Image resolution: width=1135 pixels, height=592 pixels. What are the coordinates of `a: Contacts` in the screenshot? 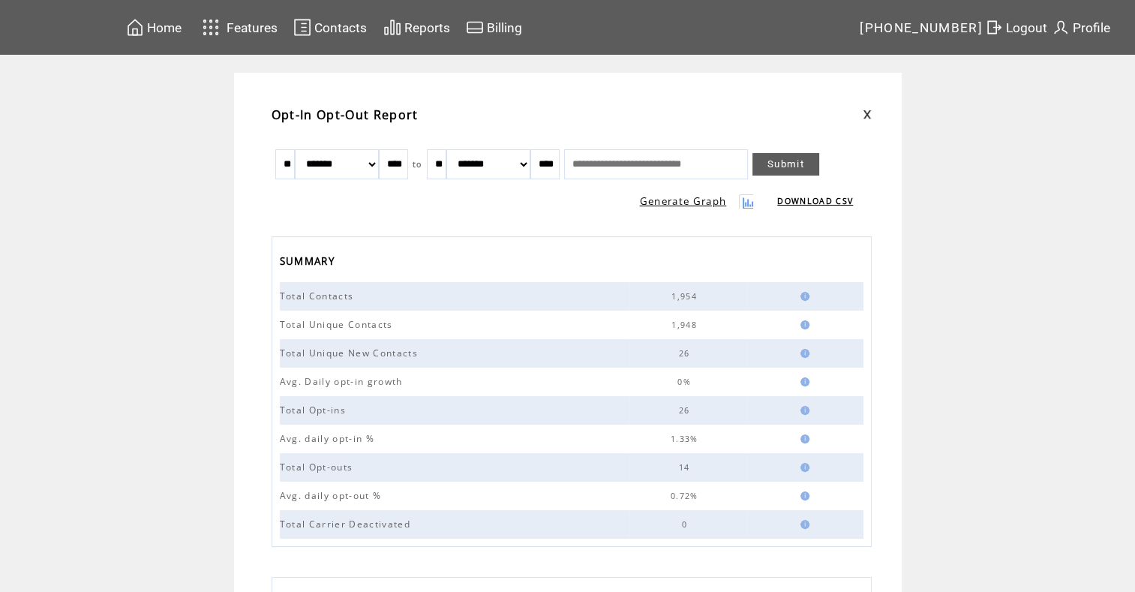 It's located at (330, 27).